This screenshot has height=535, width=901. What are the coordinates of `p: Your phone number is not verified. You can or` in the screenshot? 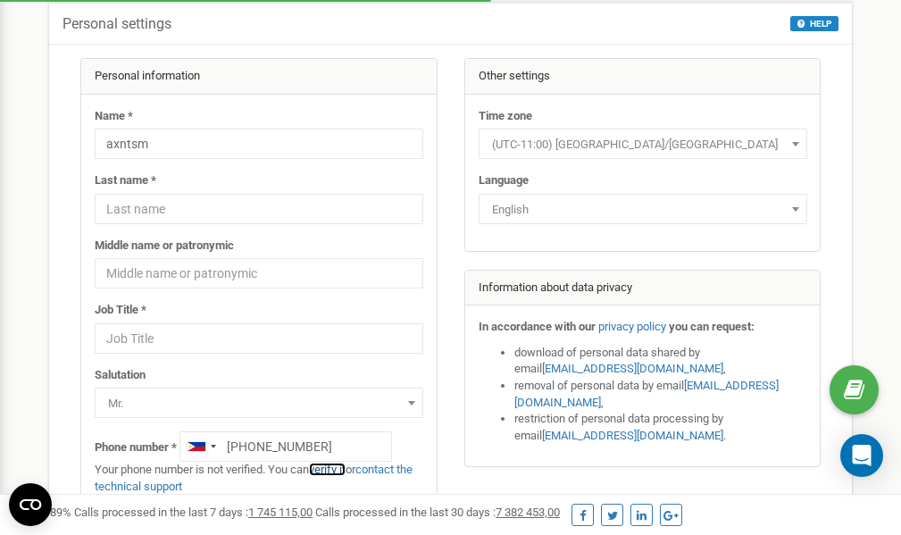 It's located at (259, 478).